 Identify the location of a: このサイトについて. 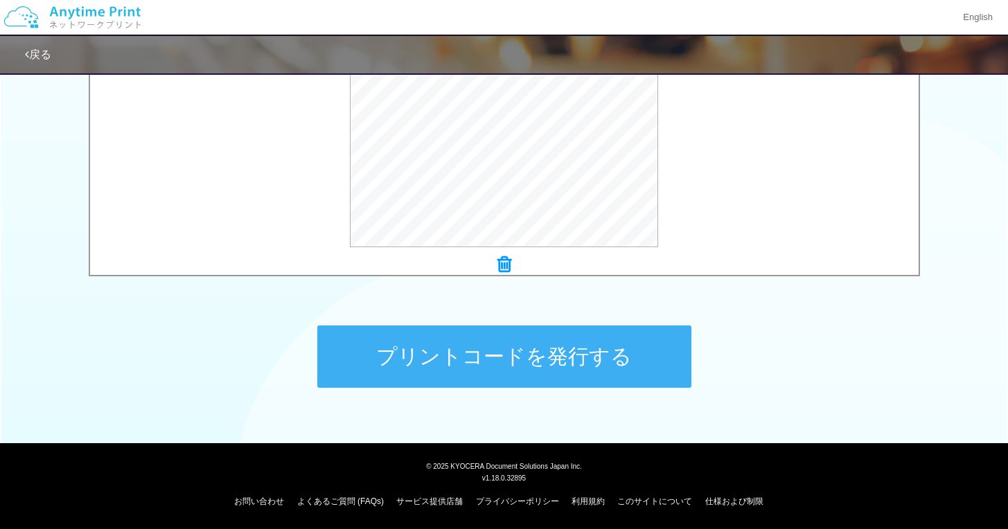
(655, 502).